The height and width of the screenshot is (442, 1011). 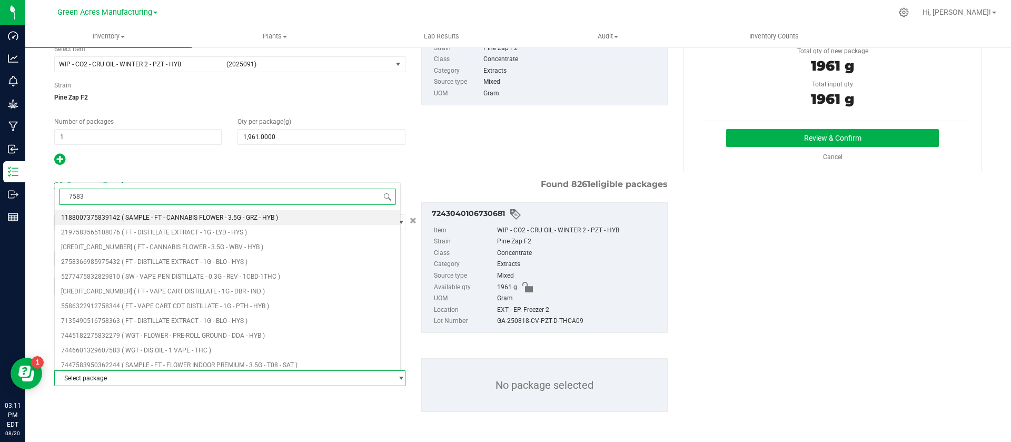 What do you see at coordinates (832, 51) in the screenshot?
I see `span: Total qty of new package` at bounding box center [832, 51].